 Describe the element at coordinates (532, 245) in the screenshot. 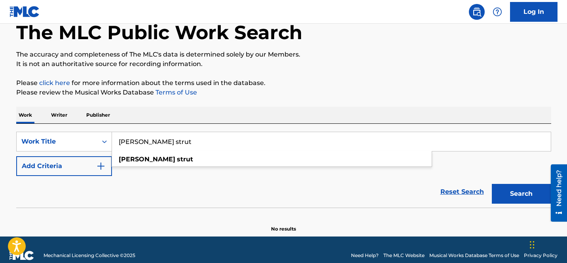

I see `div: Drag` at that location.